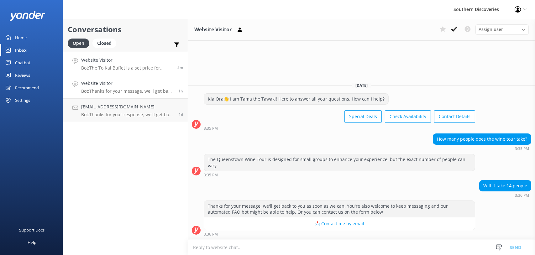 The image size is (535, 255). What do you see at coordinates (125, 87) in the screenshot?
I see `a: Website VisitorBot:Thanks for your message, we'll get back to you as soon as we can. You're also ...` at bounding box center [125, 87].